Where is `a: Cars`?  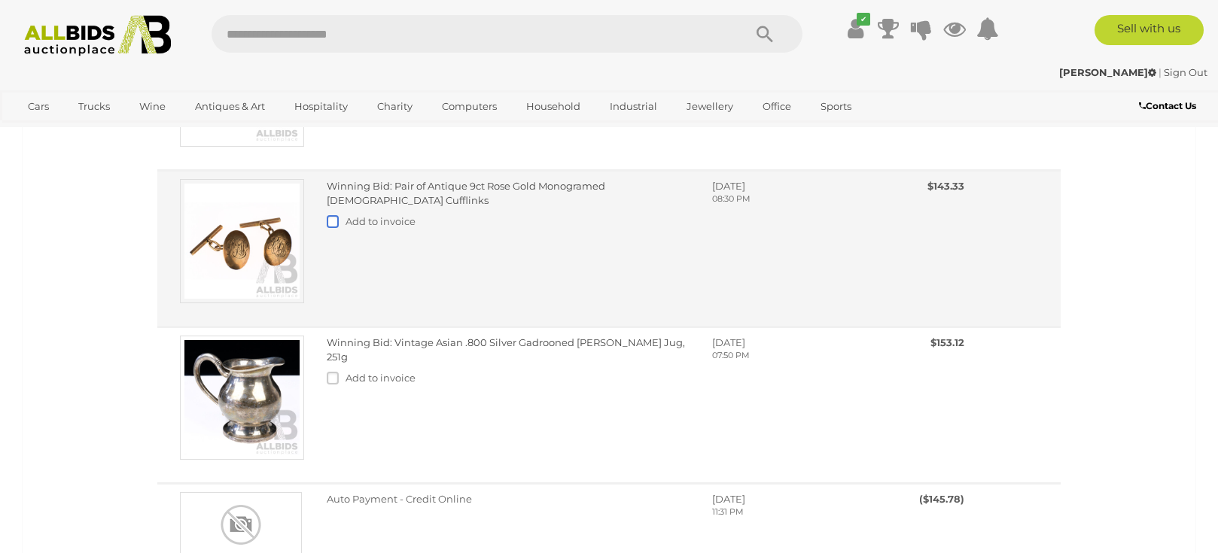
a: Cars is located at coordinates (38, 106).